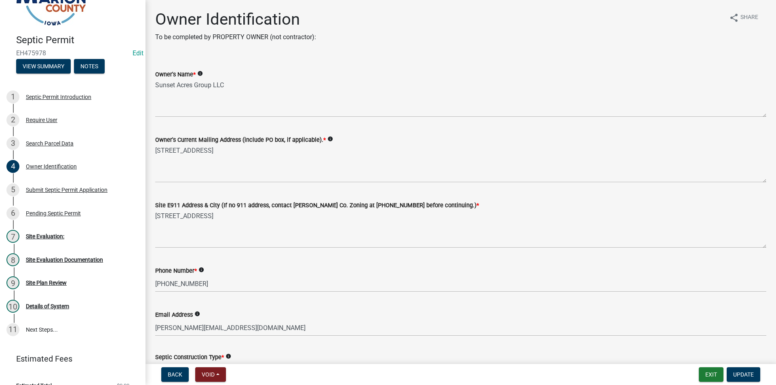 This screenshot has height=385, width=776. What do you see at coordinates (78, 40) in the screenshot?
I see `h4: Septic Permit` at bounding box center [78, 40].